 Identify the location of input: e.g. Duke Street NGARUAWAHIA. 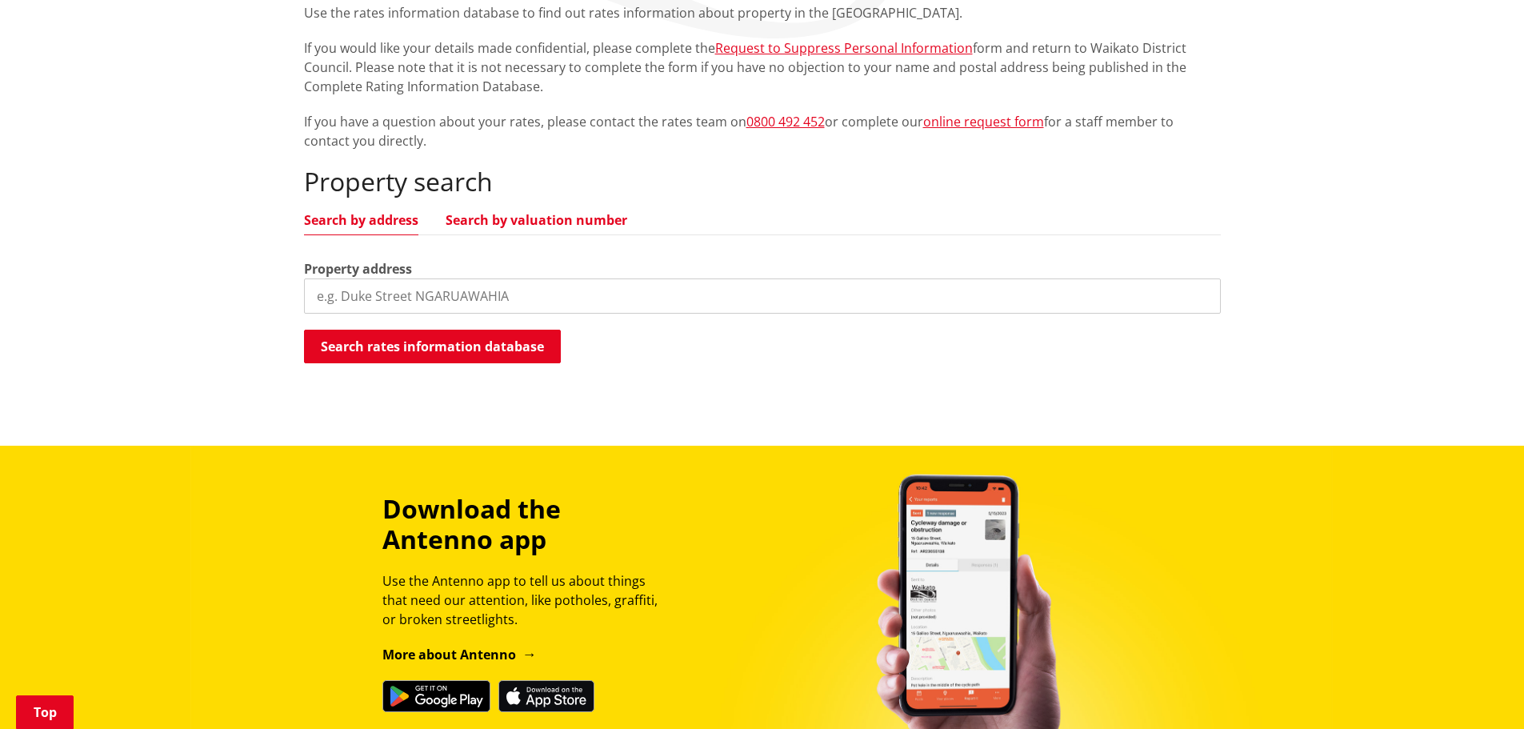
(763, 296).